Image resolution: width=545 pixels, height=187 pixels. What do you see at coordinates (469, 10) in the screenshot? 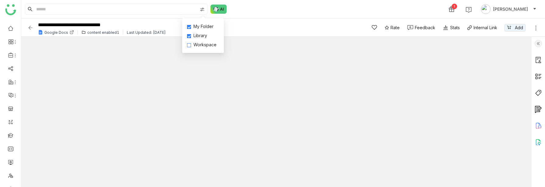
I see `img: help.svg` at bounding box center [469, 10].